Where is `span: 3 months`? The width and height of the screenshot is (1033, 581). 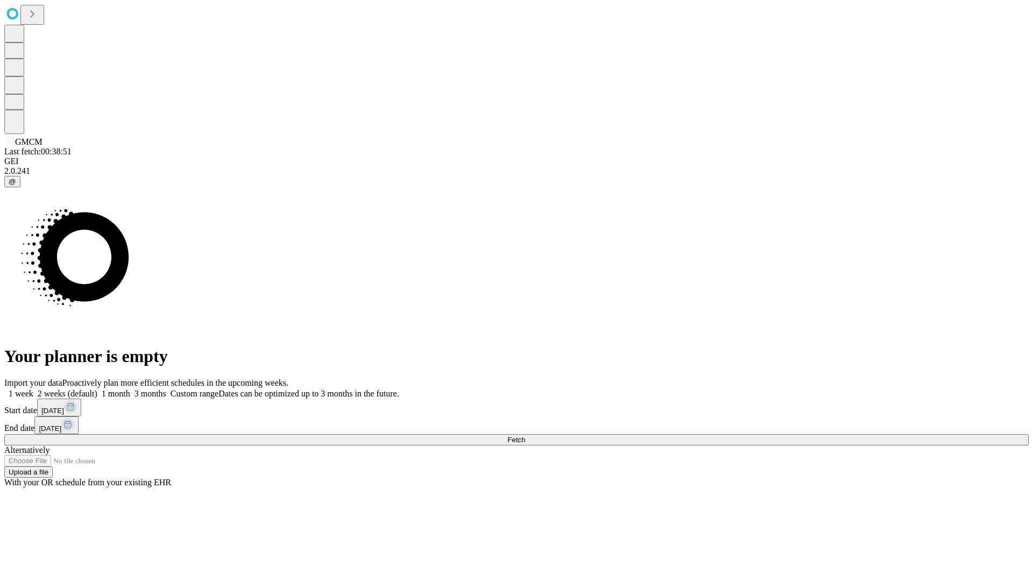
span: 3 months is located at coordinates (150, 393).